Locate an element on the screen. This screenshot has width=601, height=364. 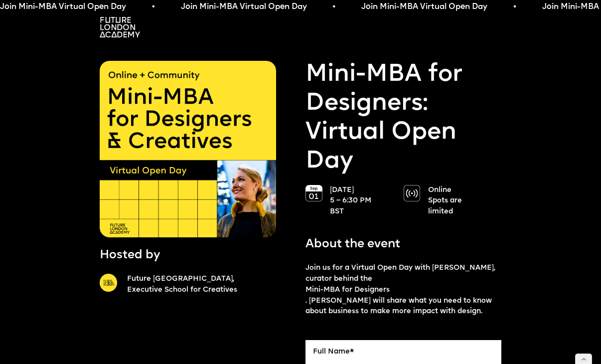
img: A logo saying in 3 lines: Future London Academy is located at coordinates (120, 27).